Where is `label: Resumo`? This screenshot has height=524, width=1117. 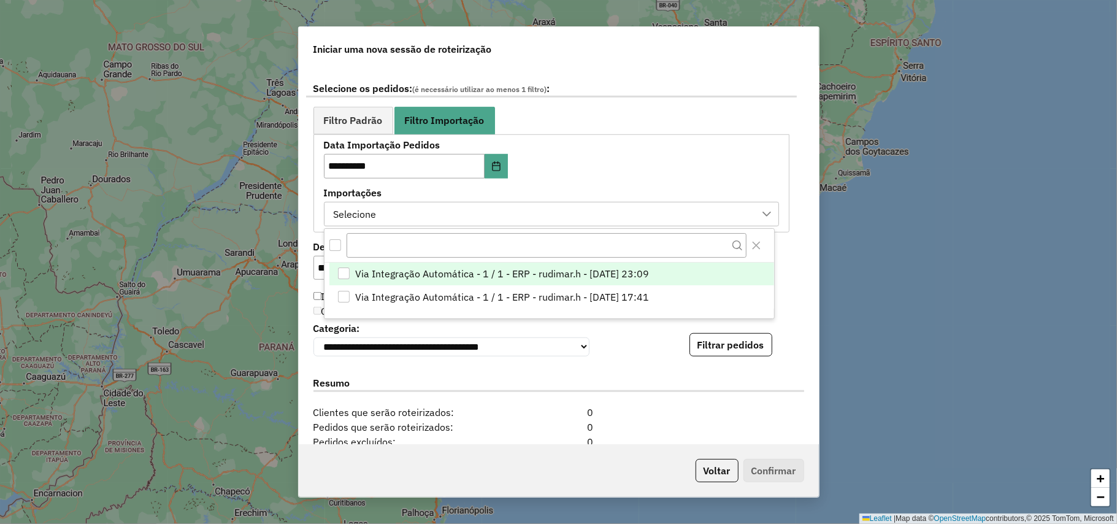
label: Resumo is located at coordinates (559, 383).